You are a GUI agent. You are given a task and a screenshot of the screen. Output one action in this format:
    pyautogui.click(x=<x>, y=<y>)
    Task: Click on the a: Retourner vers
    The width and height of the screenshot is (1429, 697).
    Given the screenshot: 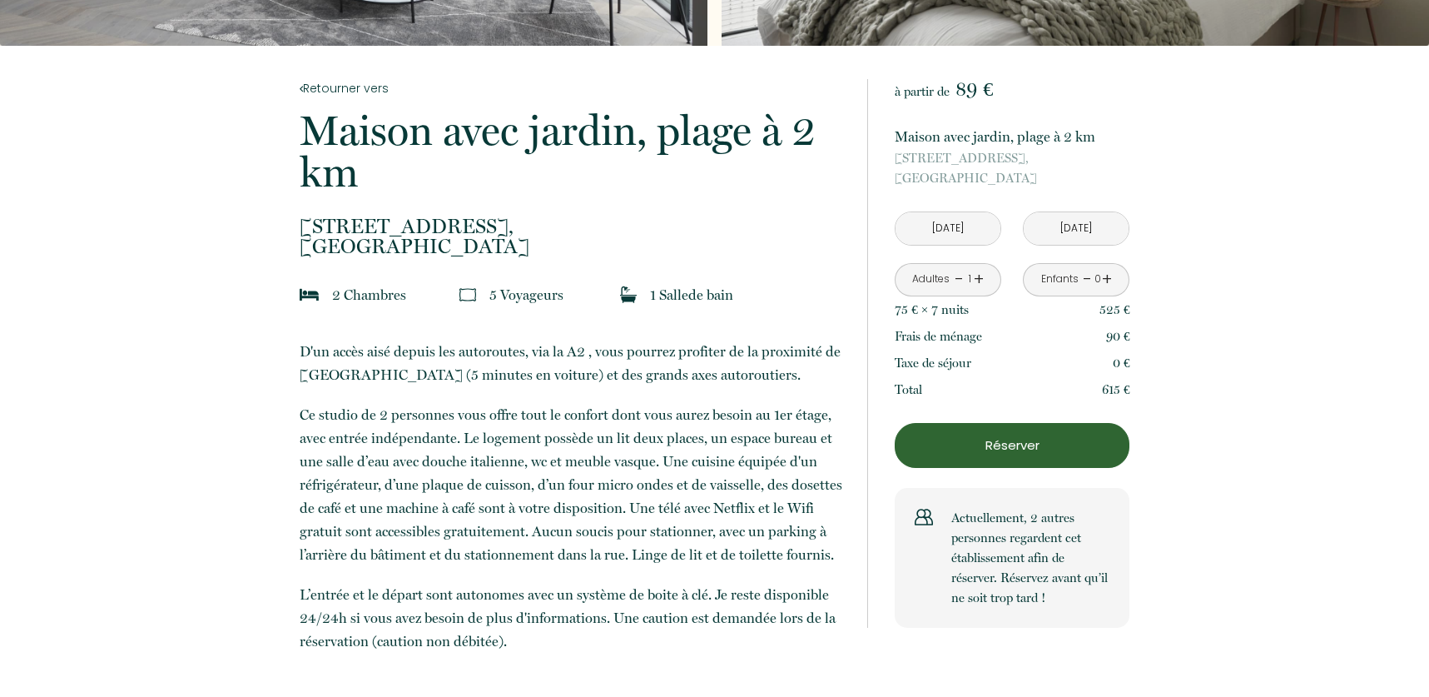 What is the action you would take?
    pyautogui.click(x=573, y=88)
    